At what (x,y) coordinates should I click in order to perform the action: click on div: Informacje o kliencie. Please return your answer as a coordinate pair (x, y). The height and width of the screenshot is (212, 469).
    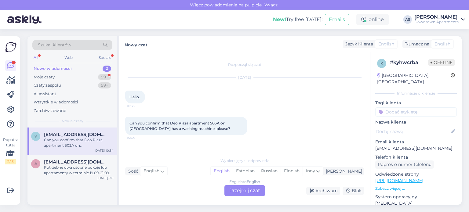
    Looking at the image, I should click on (416, 94).